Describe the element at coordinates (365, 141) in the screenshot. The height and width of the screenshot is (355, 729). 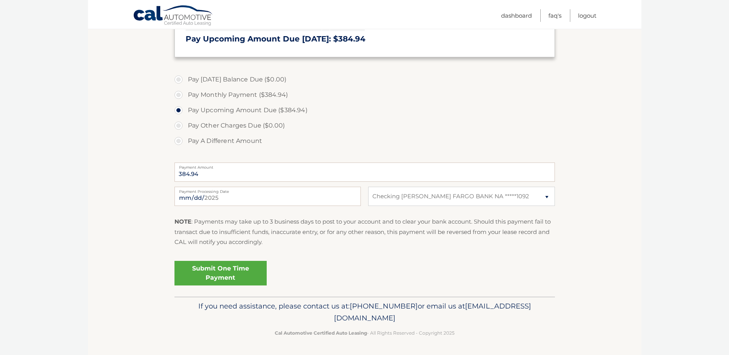
I see `label: Pay A Different Amount` at that location.